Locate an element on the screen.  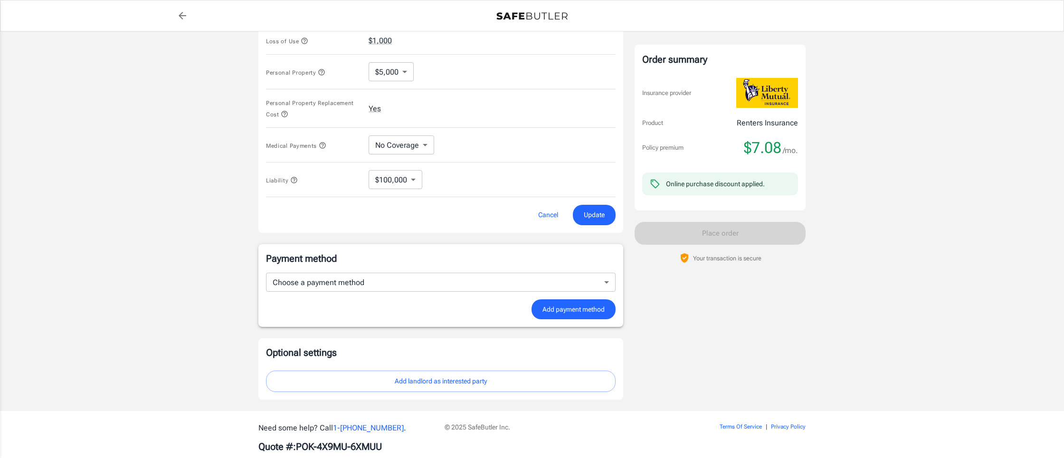
b: Quote #: POK-4X9MU-6XMUU is located at coordinates (320, 447).